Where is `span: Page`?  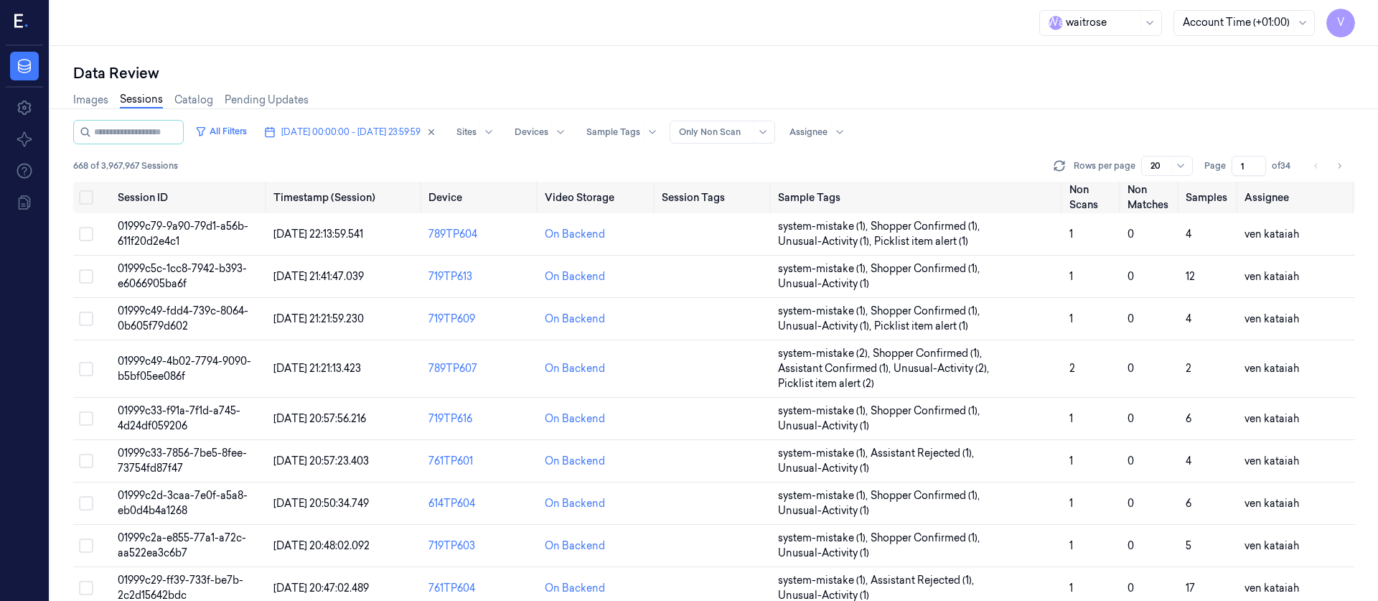
span: Page is located at coordinates (1215, 166).